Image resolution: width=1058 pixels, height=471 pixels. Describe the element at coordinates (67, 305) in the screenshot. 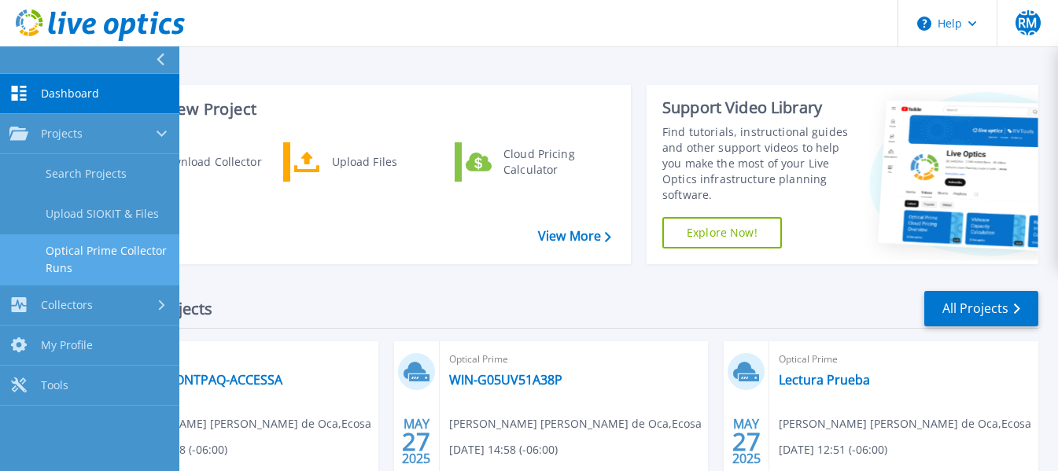

I see `span: Collectors` at that location.